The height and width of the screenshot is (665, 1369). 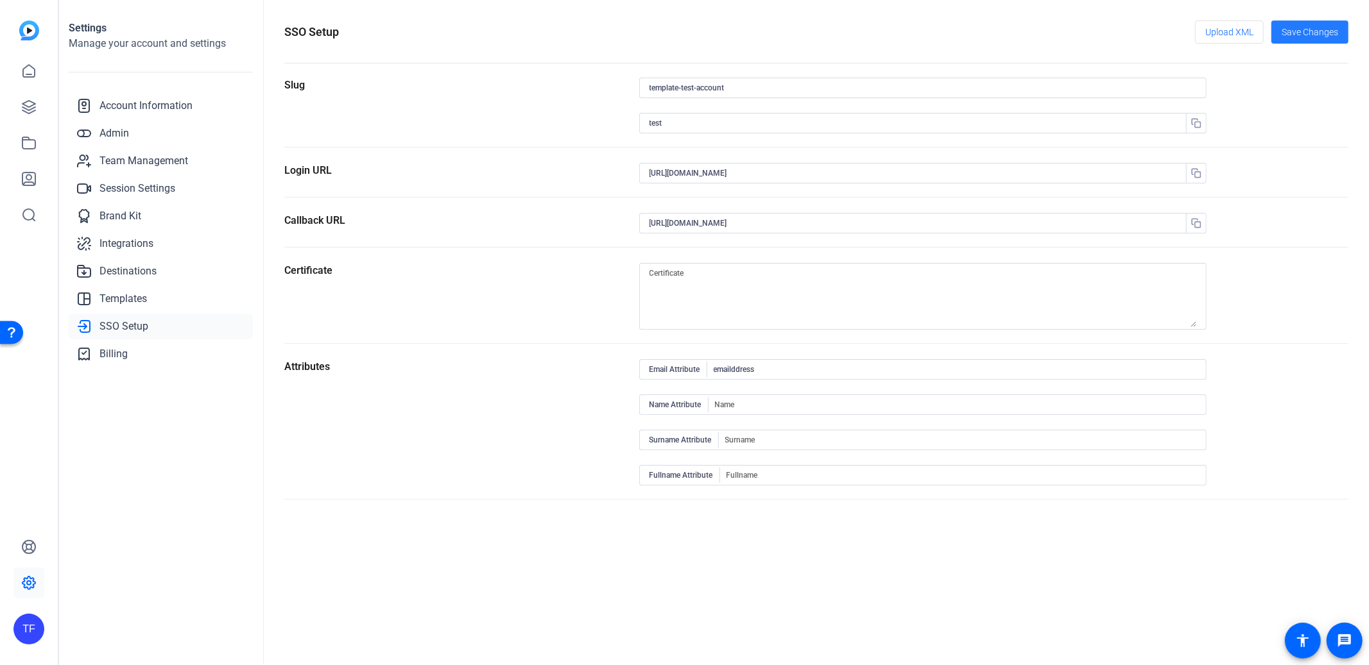 What do you see at coordinates (955, 370) in the screenshot?
I see `input: Email` at bounding box center [955, 370].